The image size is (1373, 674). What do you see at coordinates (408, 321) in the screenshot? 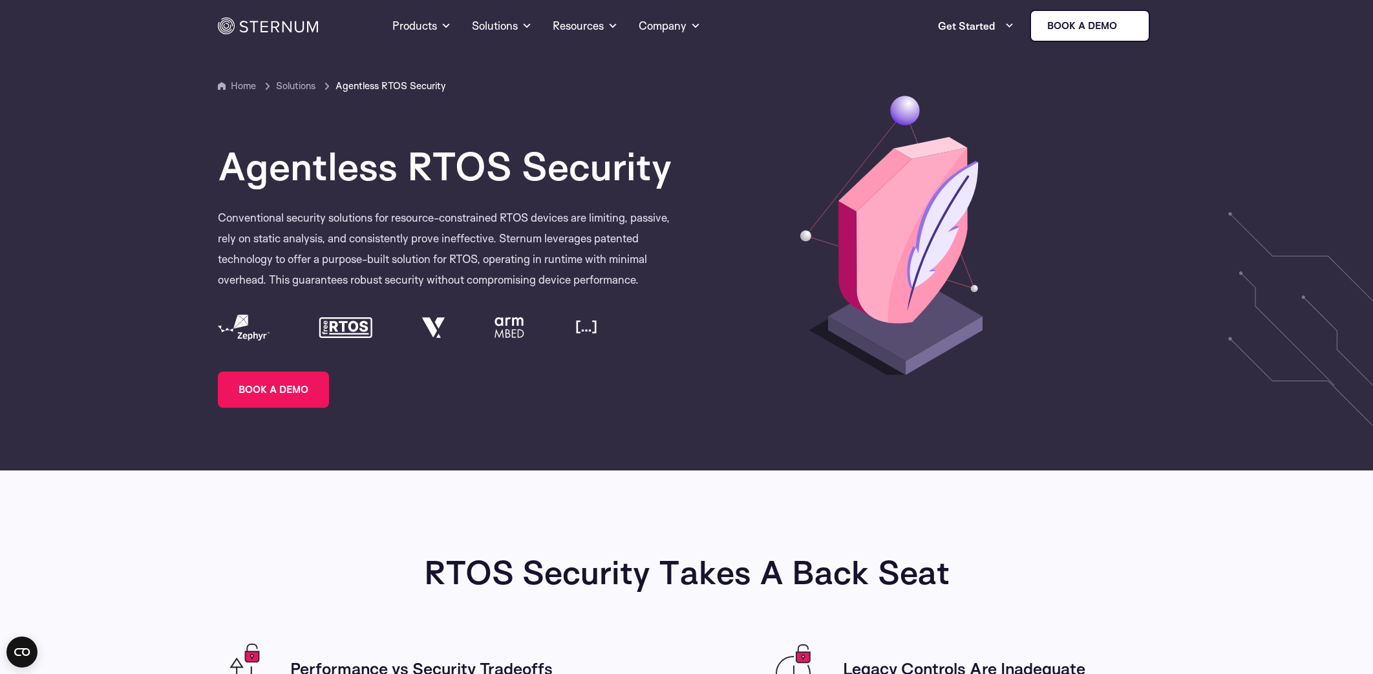
I see `img: embedded rtos platforms` at bounding box center [408, 321].